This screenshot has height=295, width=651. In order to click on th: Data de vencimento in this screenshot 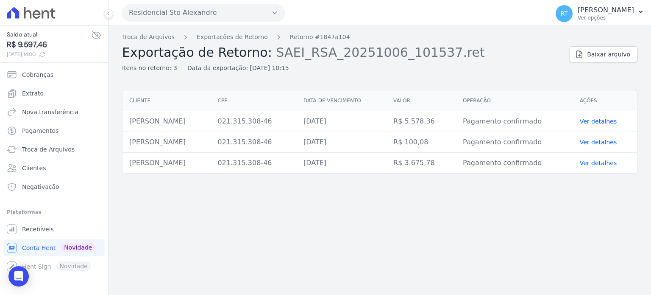, I will do `click(342, 100)`.